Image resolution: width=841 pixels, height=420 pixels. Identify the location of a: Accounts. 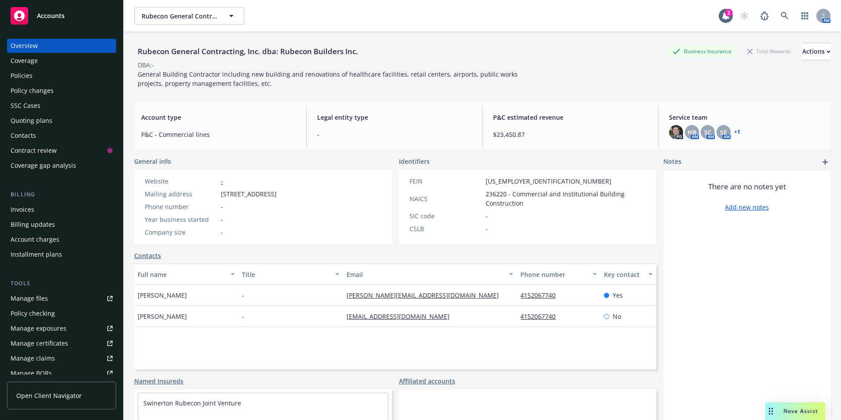
(62, 16).